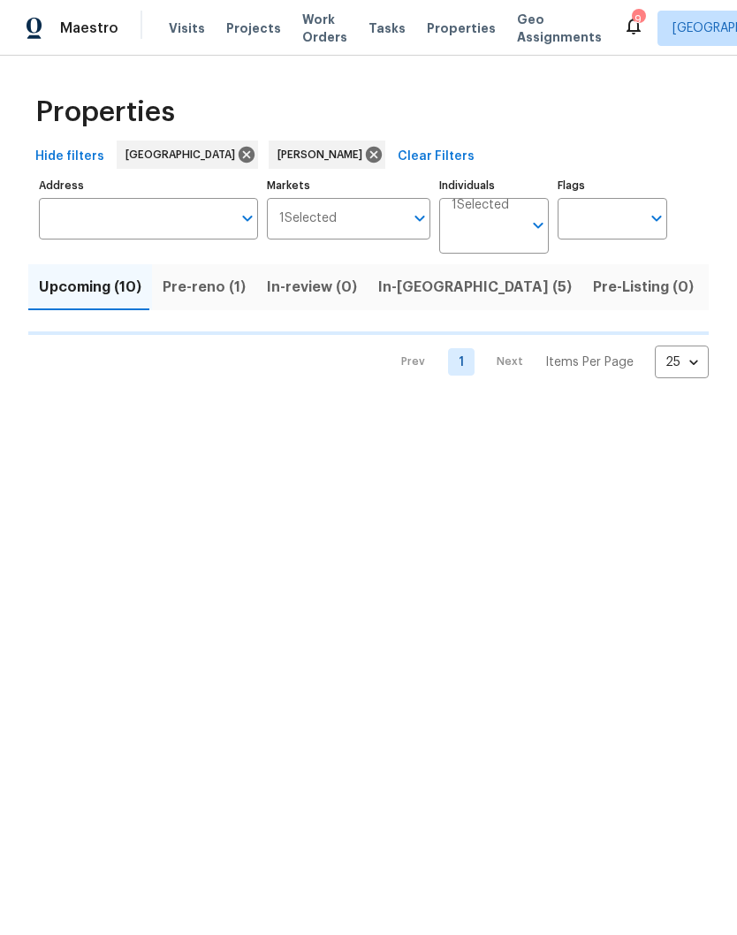  Describe the element at coordinates (70, 156) in the screenshot. I see `span: Hide filters` at that location.